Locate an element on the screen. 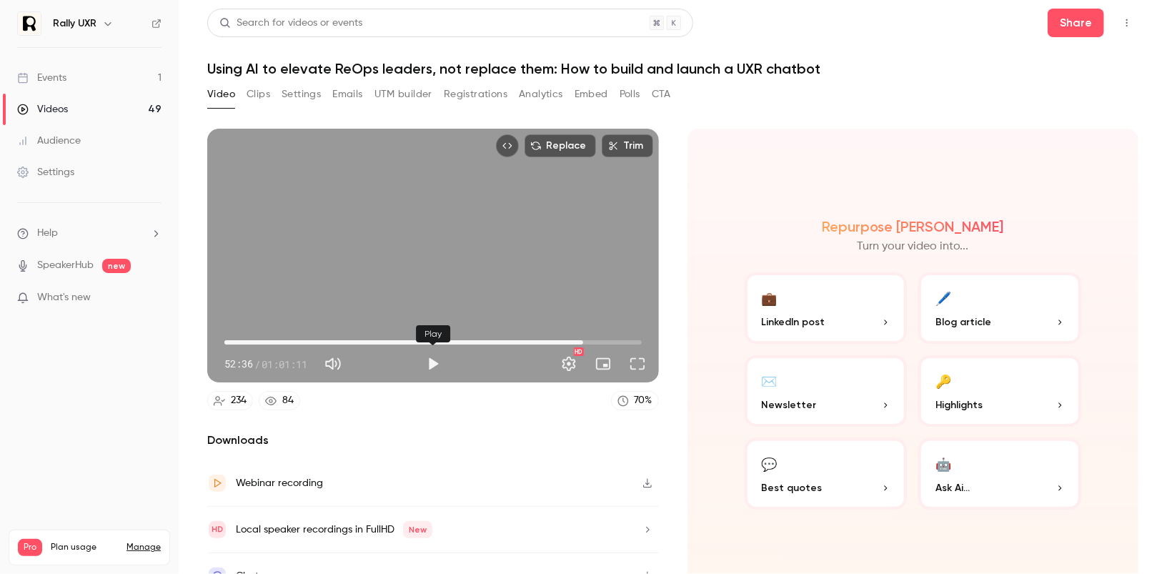 The image size is (1167, 574). div: Webinar recording is located at coordinates (279, 483).